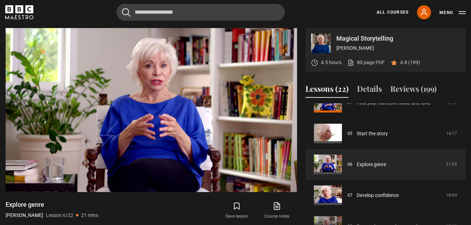 This screenshot has width=471, height=225. I want to click on p: Lesson 6/22, so click(60, 215).